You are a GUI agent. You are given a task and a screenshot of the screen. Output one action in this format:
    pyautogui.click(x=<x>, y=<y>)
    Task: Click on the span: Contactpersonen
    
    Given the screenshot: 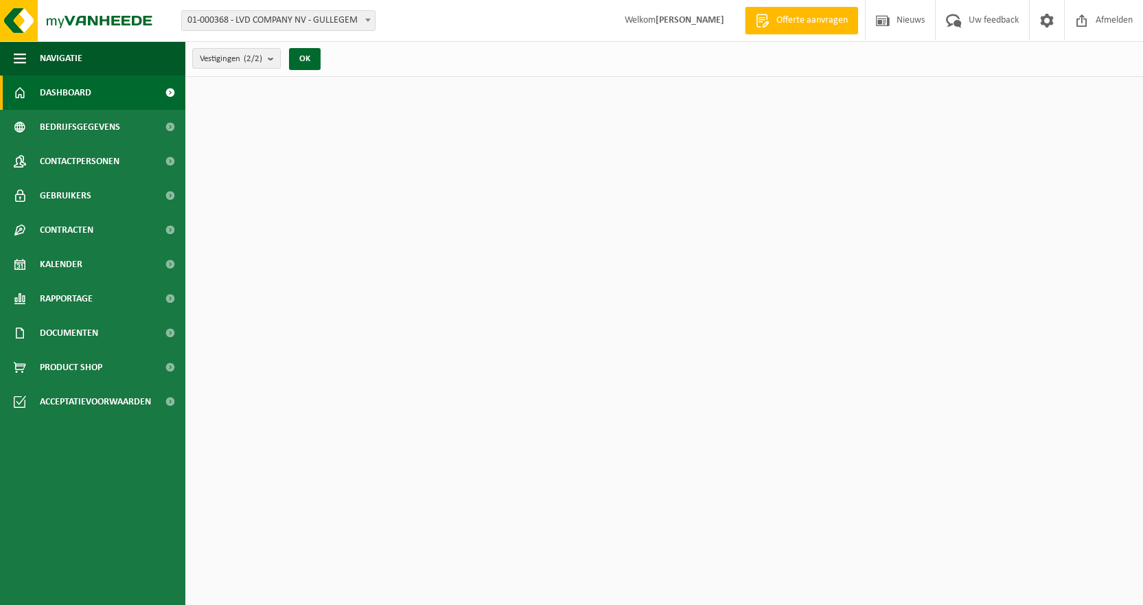 What is the action you would take?
    pyautogui.click(x=80, y=161)
    